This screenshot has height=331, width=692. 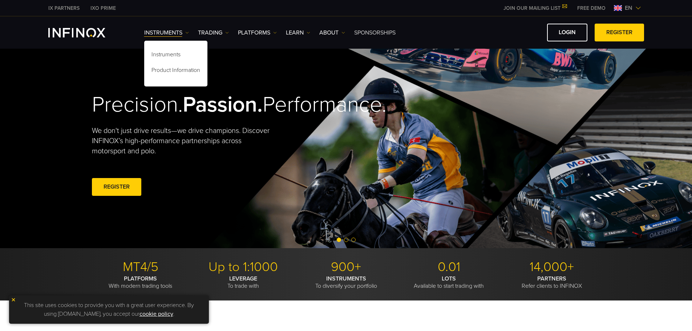 I want to click on p: Up to 1:1000, so click(x=243, y=267).